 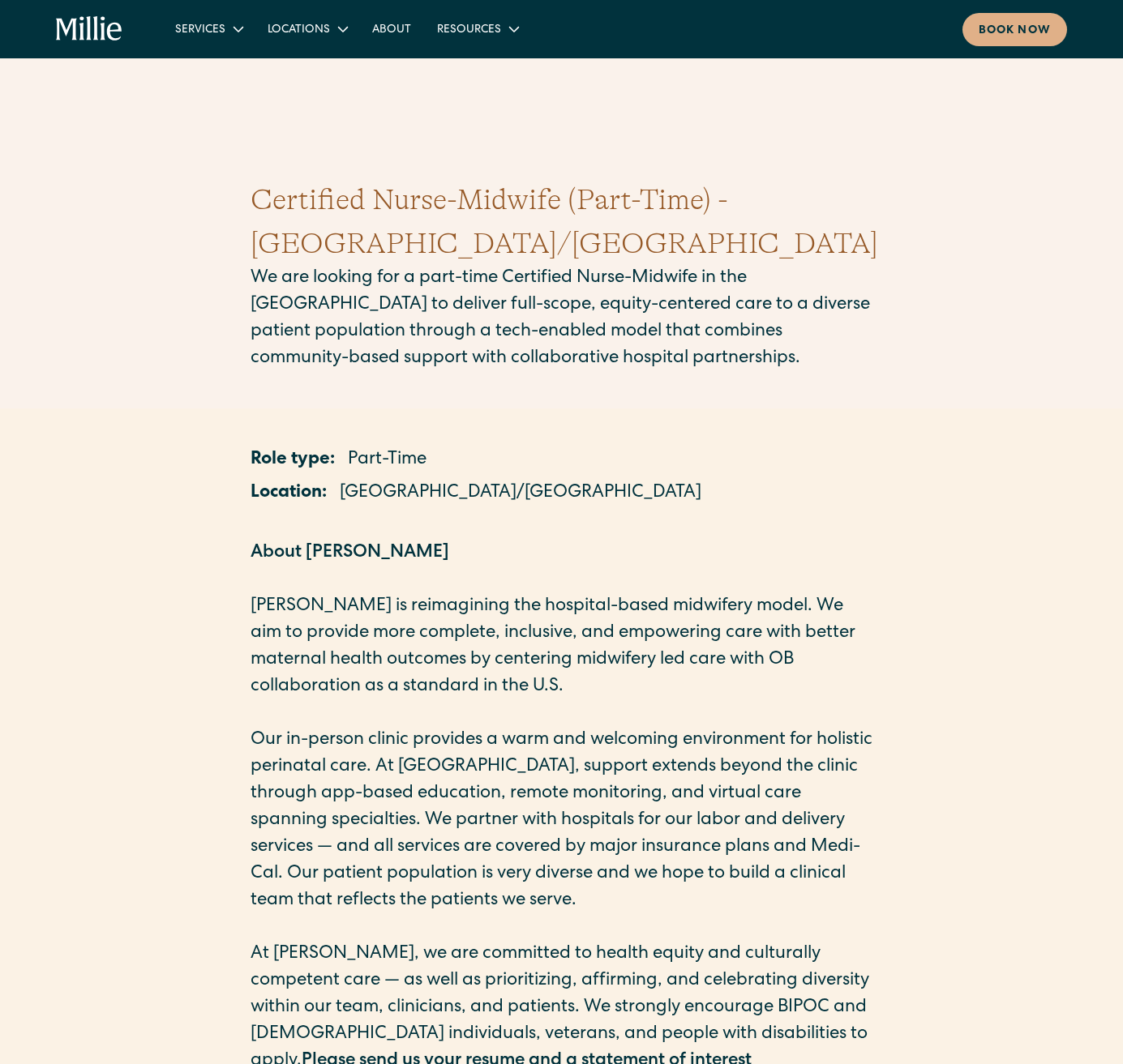 I want to click on p: Part-Time, so click(x=386, y=461).